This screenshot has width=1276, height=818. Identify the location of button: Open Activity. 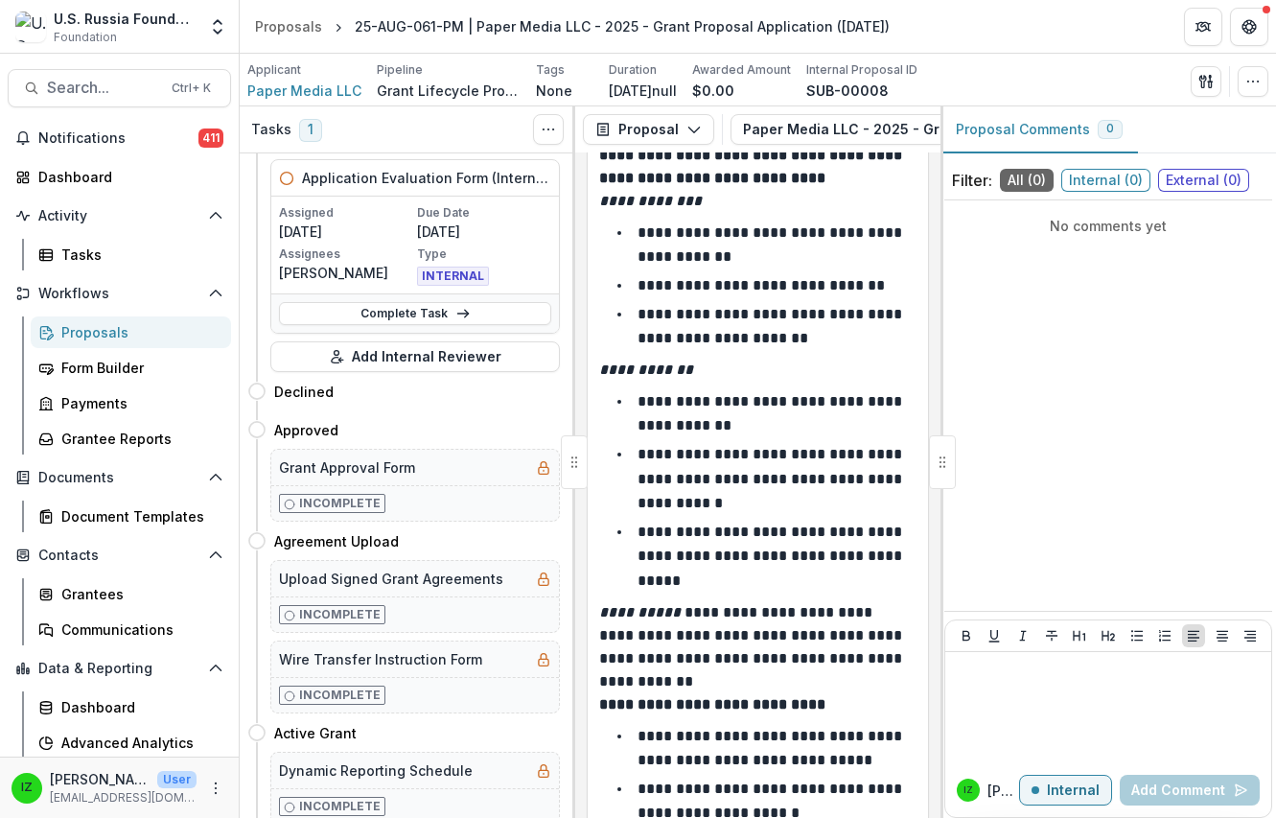
(119, 216).